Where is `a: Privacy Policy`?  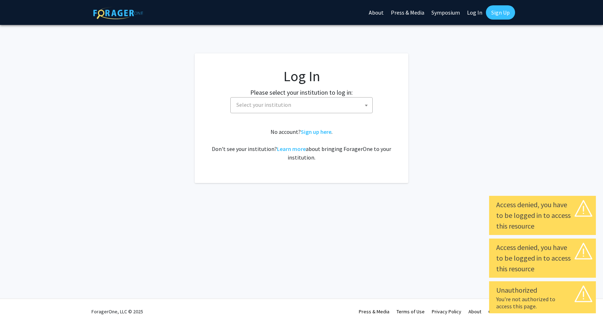 a: Privacy Policy is located at coordinates (446, 311).